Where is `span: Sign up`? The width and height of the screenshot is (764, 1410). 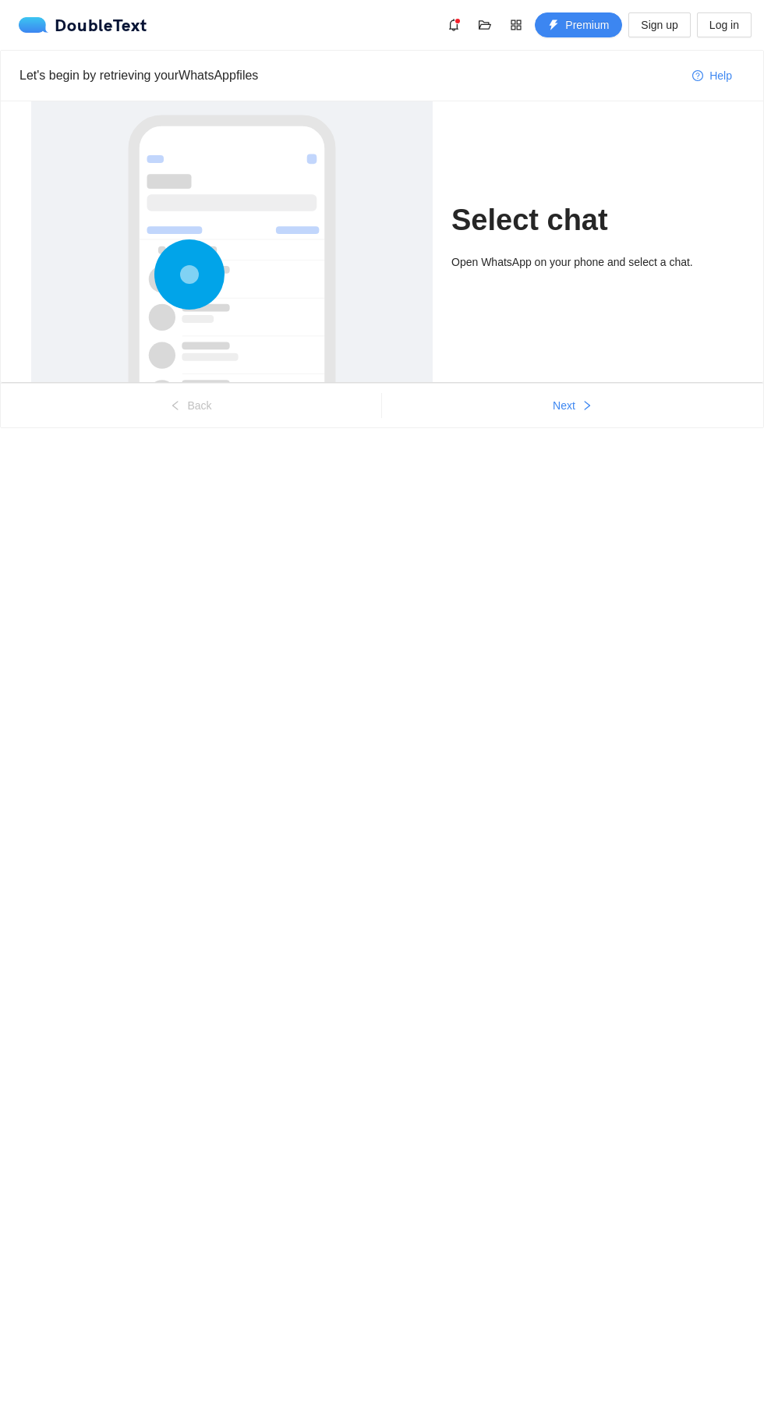
span: Sign up is located at coordinates (659, 25).